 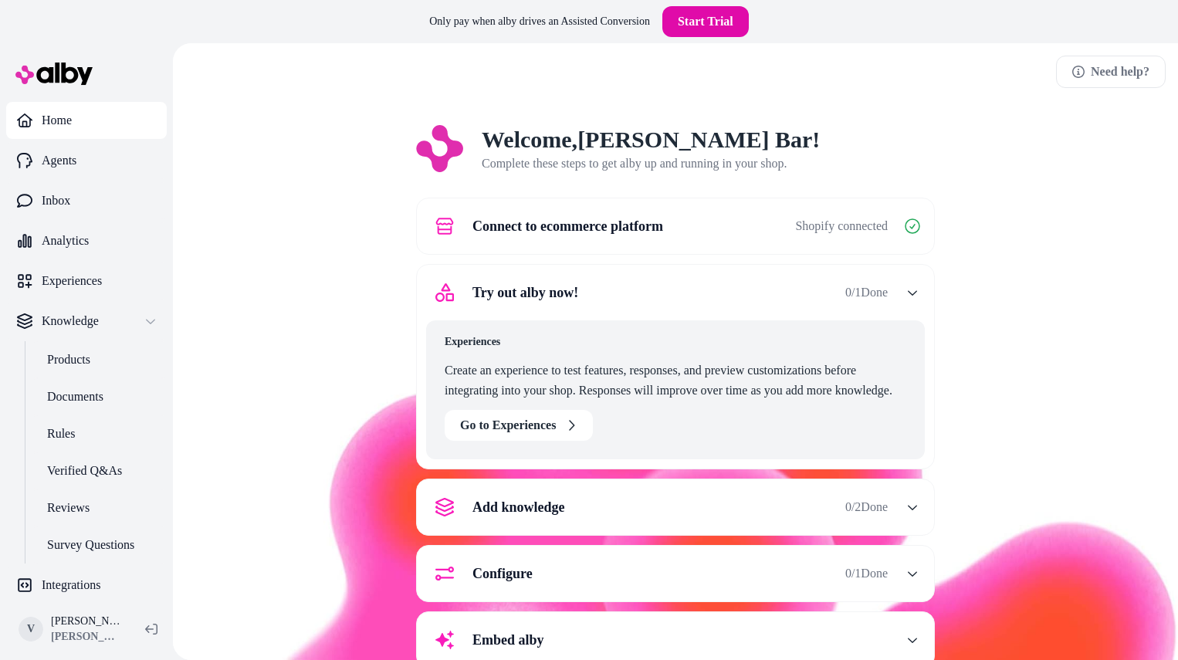 What do you see at coordinates (519, 507) in the screenshot?
I see `span: Add knowledge` at bounding box center [519, 507].